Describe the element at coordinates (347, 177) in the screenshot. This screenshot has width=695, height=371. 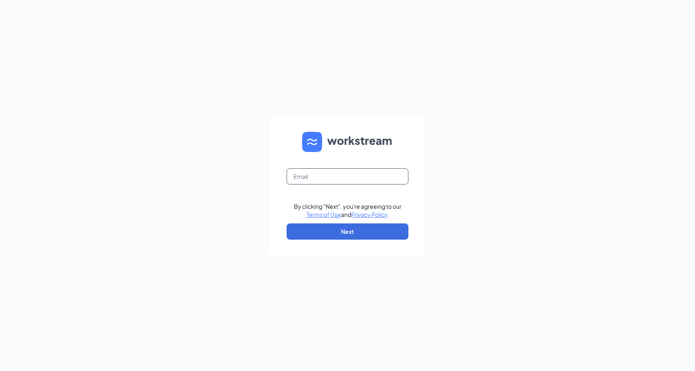
I see `input: Email` at that location.